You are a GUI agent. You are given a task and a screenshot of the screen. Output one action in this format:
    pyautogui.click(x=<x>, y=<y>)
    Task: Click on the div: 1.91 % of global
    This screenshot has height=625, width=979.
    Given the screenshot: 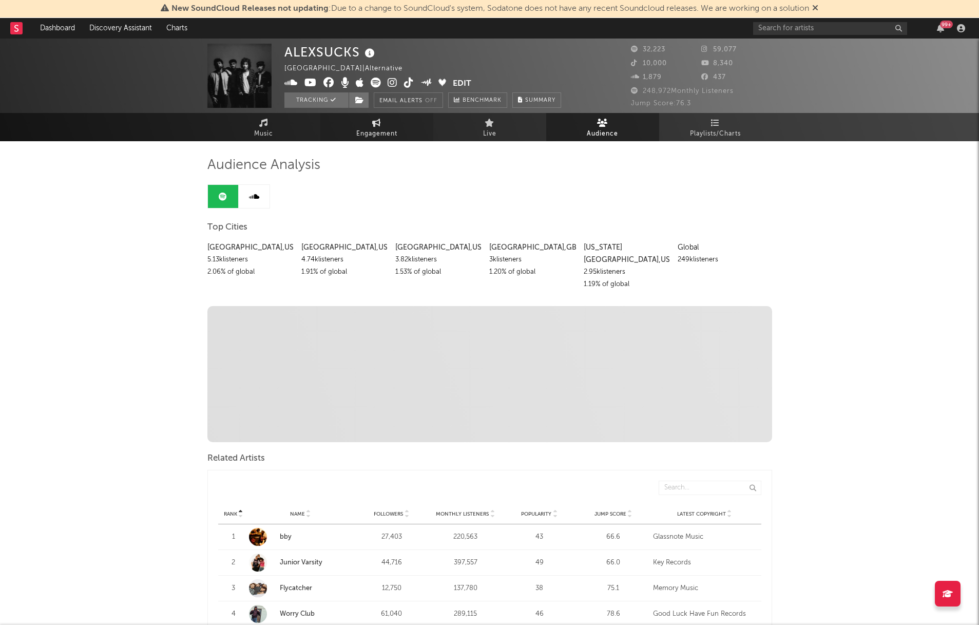 What is the action you would take?
    pyautogui.click(x=345, y=272)
    